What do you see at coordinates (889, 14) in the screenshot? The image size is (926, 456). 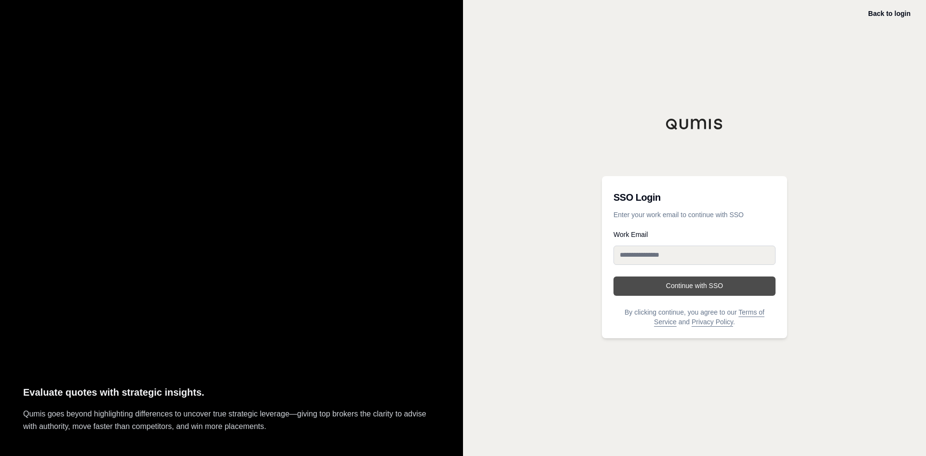 I see `a: Back to login` at bounding box center [889, 14].